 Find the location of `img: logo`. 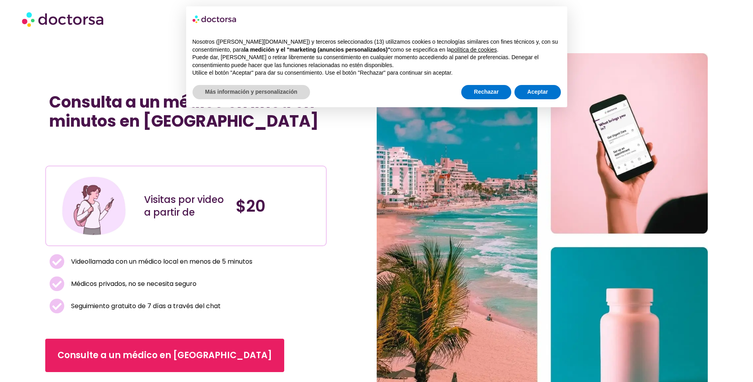

img: logo is located at coordinates (215, 19).